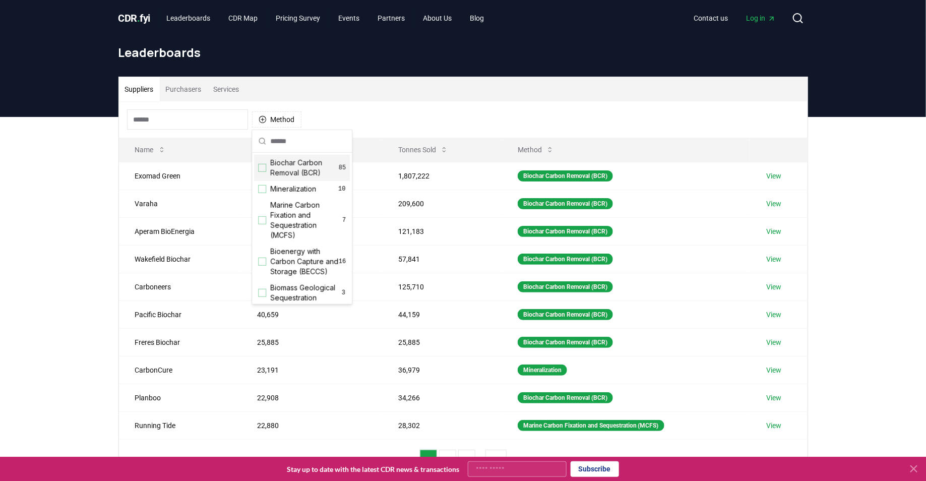 Image resolution: width=926 pixels, height=481 pixels. What do you see at coordinates (311, 425) in the screenshot?
I see `td: 22,880` at bounding box center [311, 425].